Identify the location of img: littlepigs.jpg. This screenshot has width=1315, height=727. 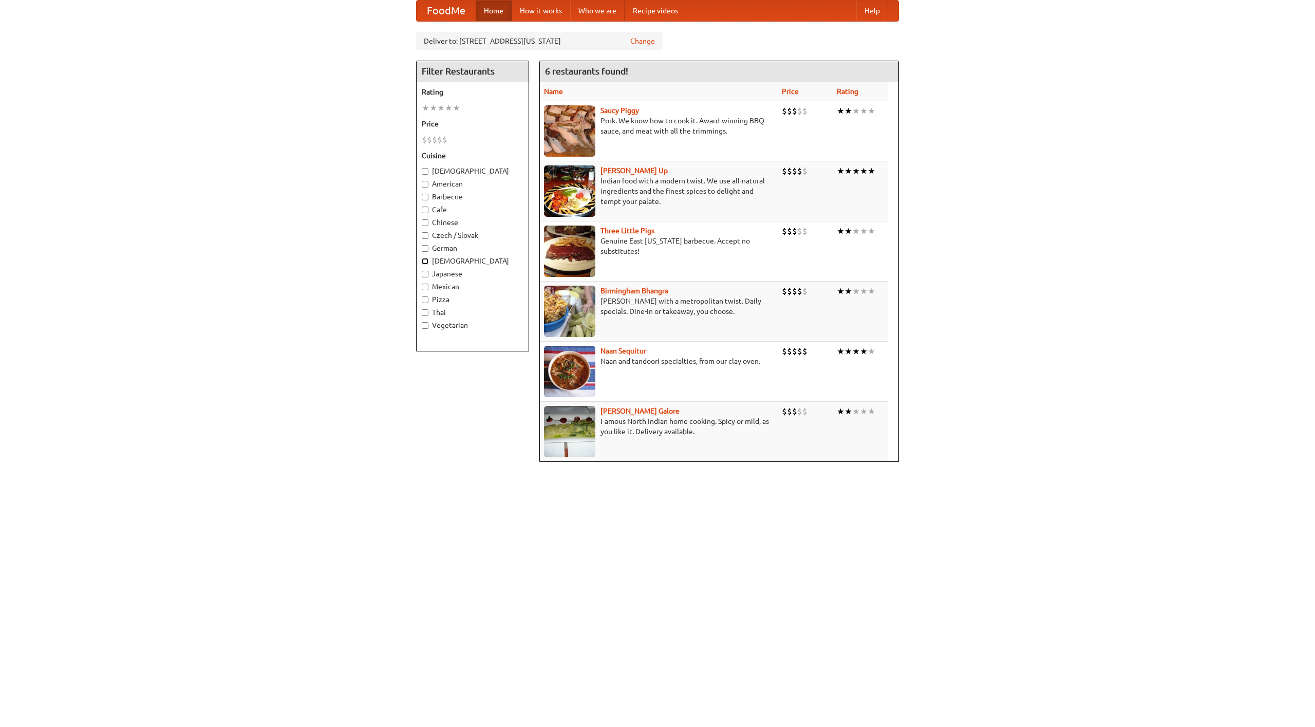
(570, 251).